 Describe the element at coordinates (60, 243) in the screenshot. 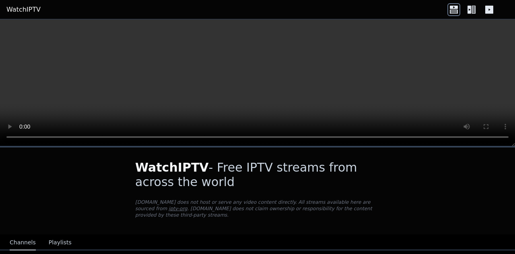

I see `button: Playlists` at that location.